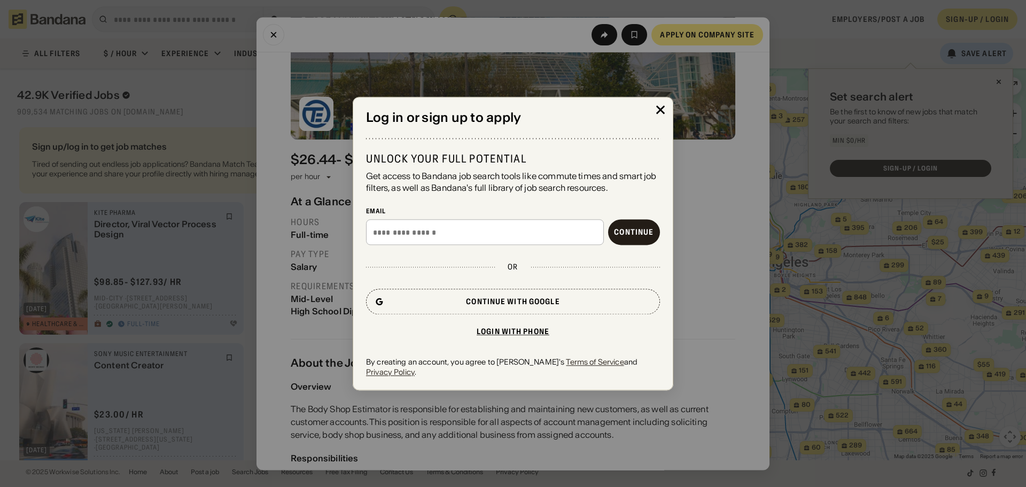  What do you see at coordinates (634, 233) in the screenshot?
I see `div: Continue` at bounding box center [634, 233].